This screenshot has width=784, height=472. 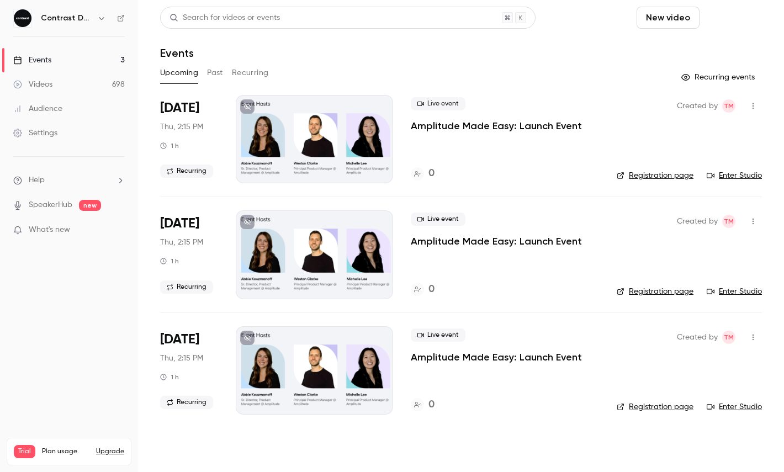 What do you see at coordinates (35, 133) in the screenshot?
I see `div: Settings` at bounding box center [35, 133].